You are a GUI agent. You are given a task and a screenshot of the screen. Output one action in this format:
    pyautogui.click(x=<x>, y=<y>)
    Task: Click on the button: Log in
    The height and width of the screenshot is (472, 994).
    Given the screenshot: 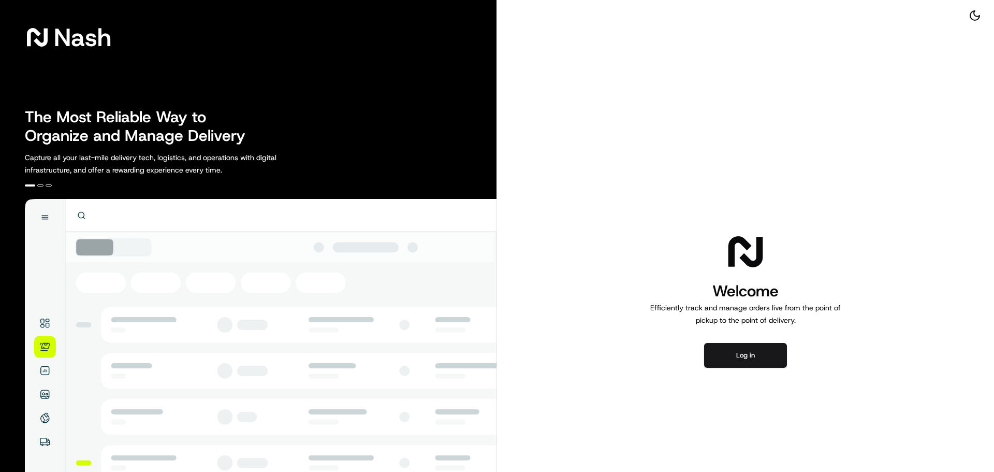 What is the action you would take?
    pyautogui.click(x=745, y=355)
    